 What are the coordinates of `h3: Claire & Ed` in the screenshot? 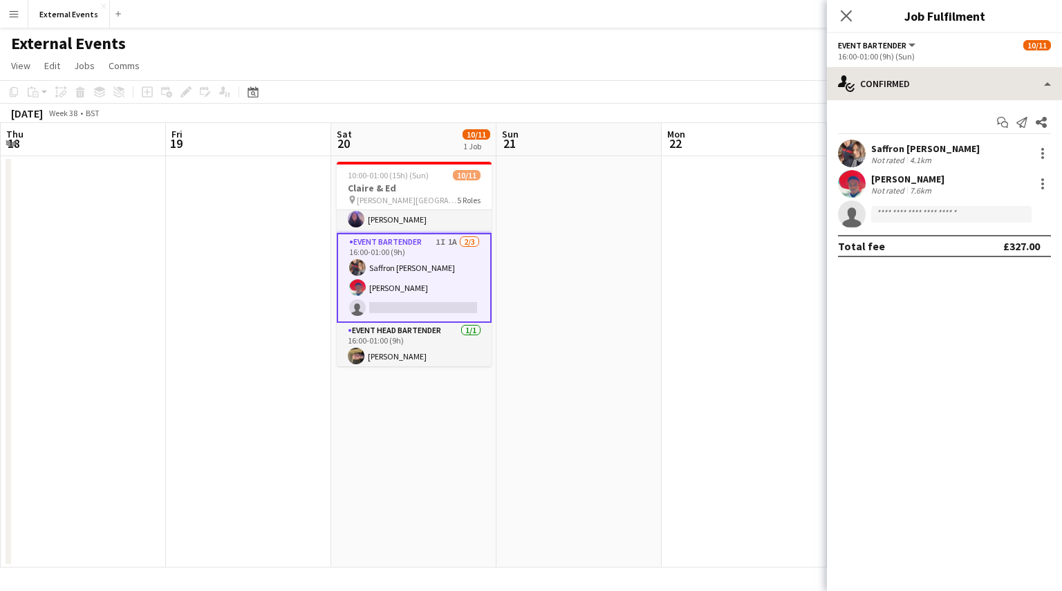 It's located at (414, 188).